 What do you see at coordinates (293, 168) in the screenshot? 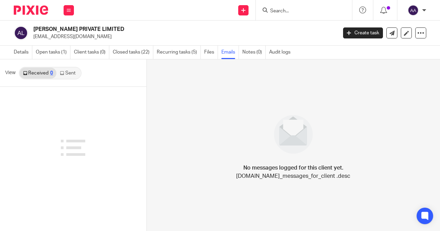
I see `h4: No messages logged for this client yet.` at bounding box center [293, 168].